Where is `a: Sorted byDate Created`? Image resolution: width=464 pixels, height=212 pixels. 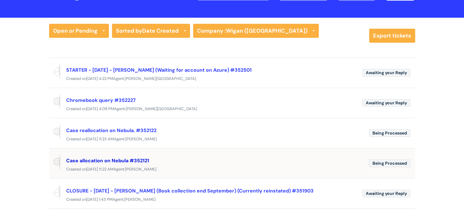 a: Sorted byDate Created is located at coordinates (151, 31).